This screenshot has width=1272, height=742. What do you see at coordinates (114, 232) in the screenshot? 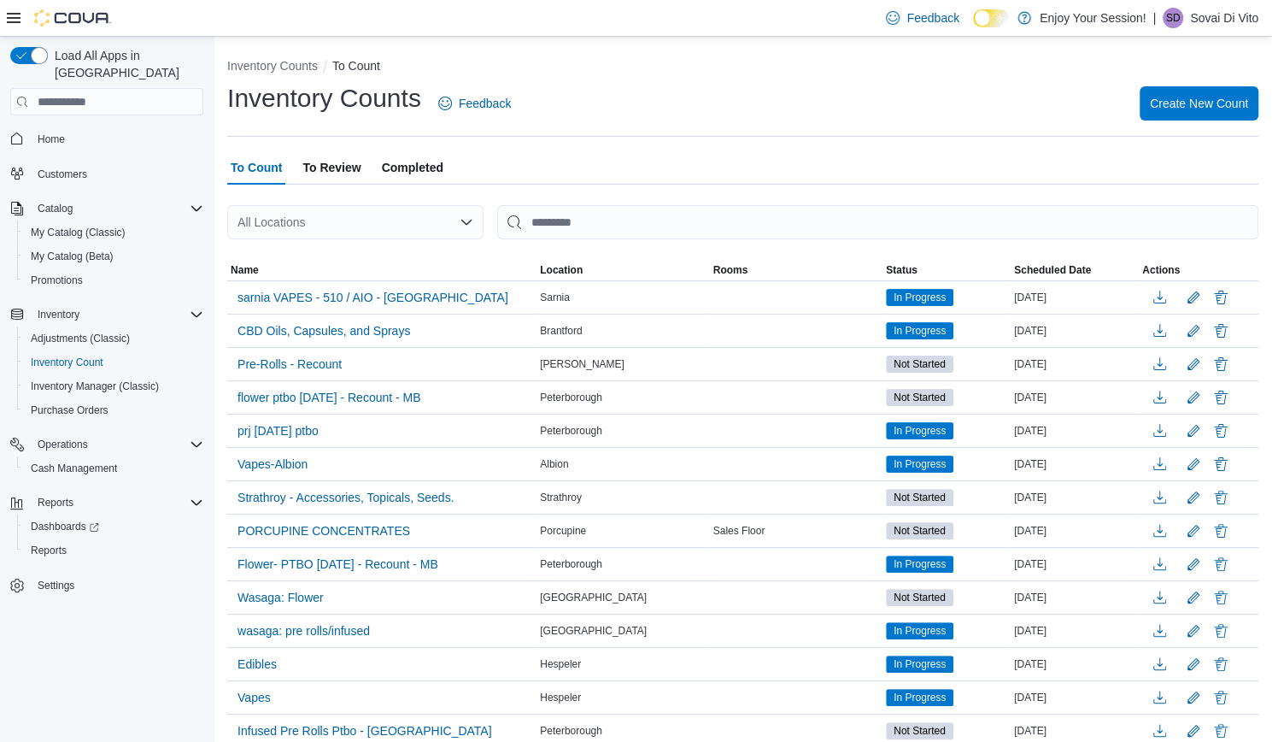
I see `button: My Catalog (Classic)` at bounding box center [114, 232].